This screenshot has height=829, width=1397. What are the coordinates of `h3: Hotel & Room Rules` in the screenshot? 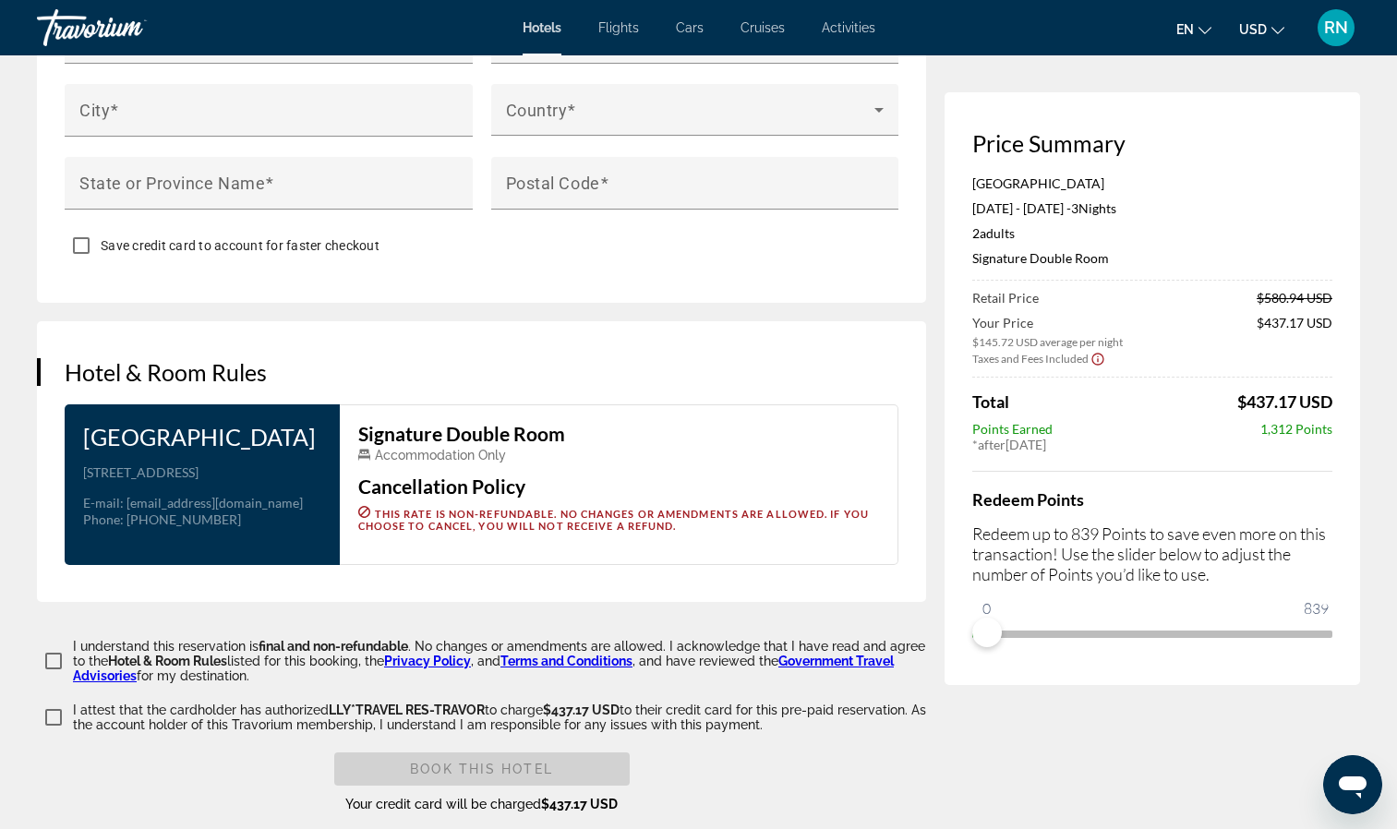 It's located at (481, 372).